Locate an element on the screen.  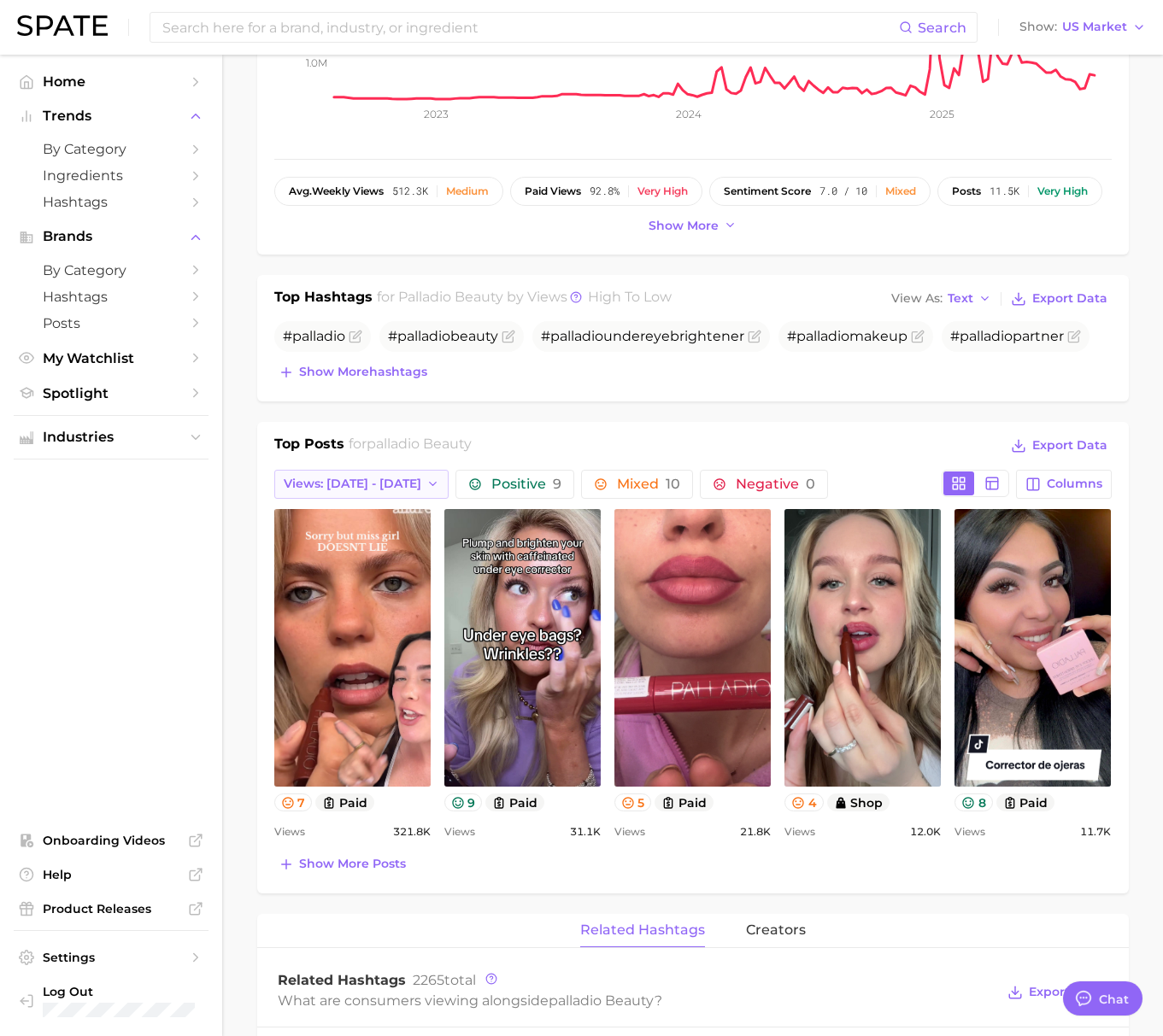
span: 10 is located at coordinates (673, 483).